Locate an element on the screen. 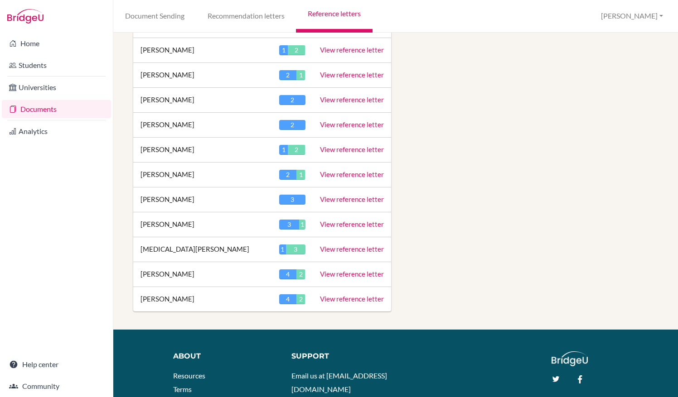 This screenshot has width=678, height=397. a: Community is located at coordinates (56, 387).